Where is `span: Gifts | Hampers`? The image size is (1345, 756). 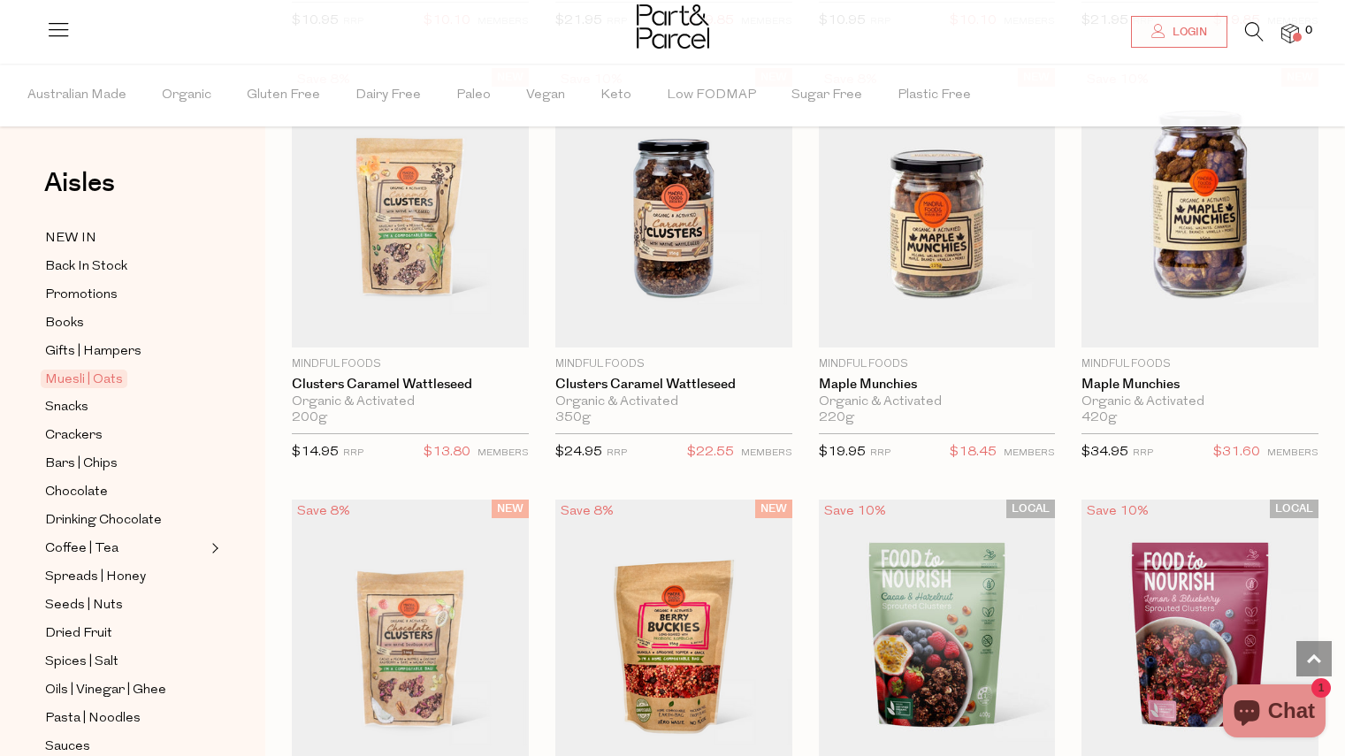
span: Gifts | Hampers is located at coordinates (93, 352).